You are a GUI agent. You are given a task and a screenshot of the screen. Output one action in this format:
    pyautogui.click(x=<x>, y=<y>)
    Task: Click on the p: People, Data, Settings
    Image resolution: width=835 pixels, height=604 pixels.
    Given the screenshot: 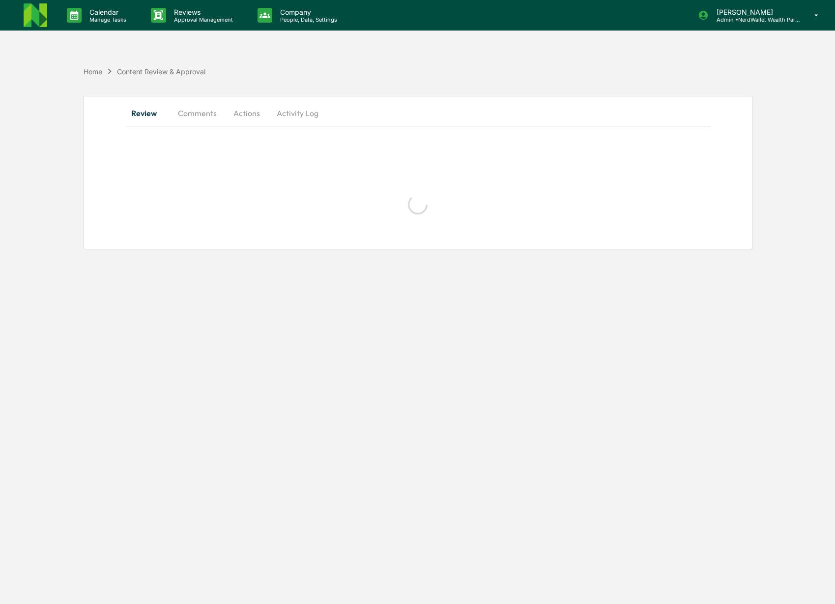 What is the action you would take?
    pyautogui.click(x=307, y=20)
    